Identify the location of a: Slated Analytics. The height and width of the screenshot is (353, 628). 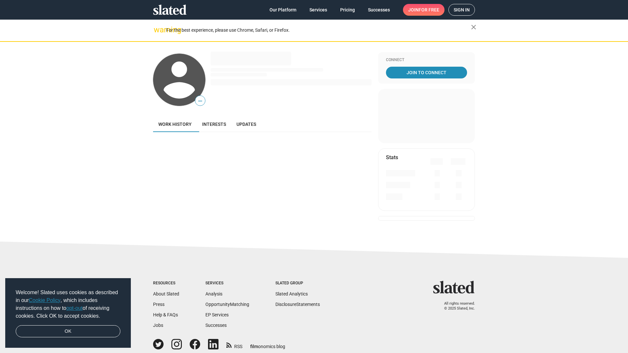
(291, 294).